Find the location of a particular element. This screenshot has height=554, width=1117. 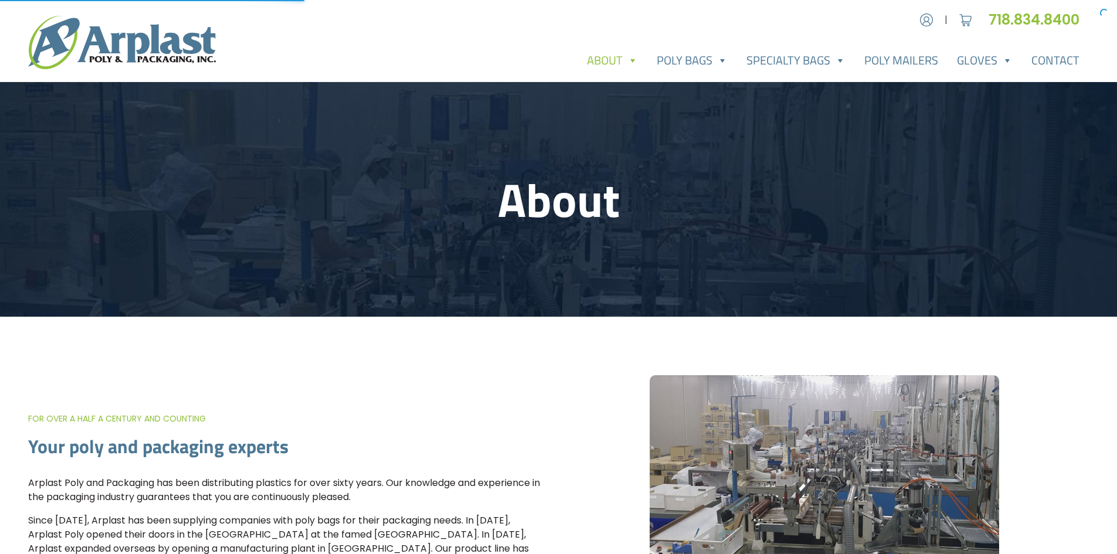

p: Arplast Poly and Packaging has been distributing plastics for over sixty years. Our knowledge and... is located at coordinates (286, 490).